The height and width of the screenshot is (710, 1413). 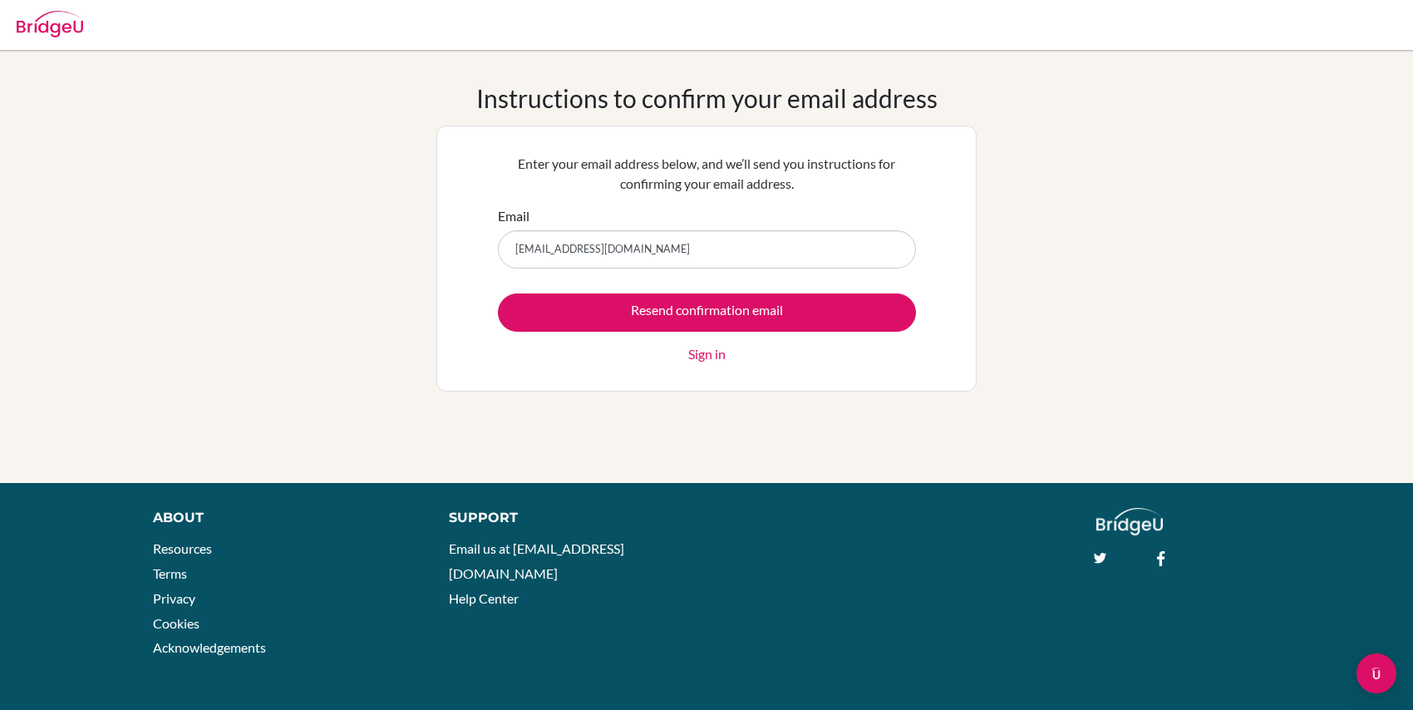 I want to click on label: Email, so click(x=513, y=216).